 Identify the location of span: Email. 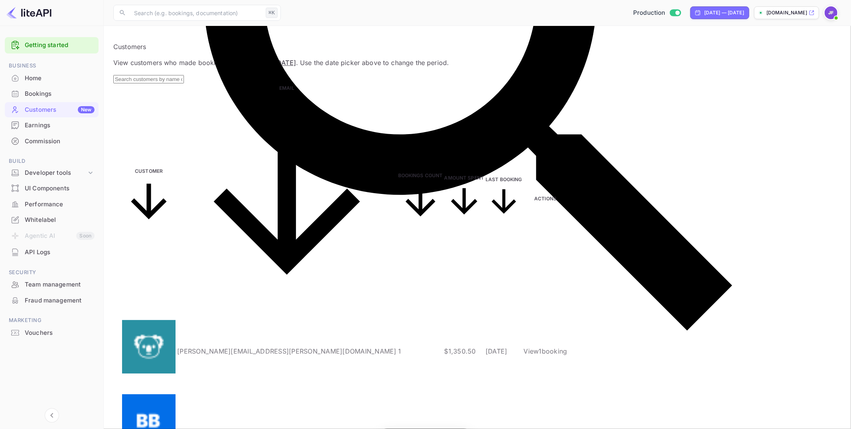
(287, 199).